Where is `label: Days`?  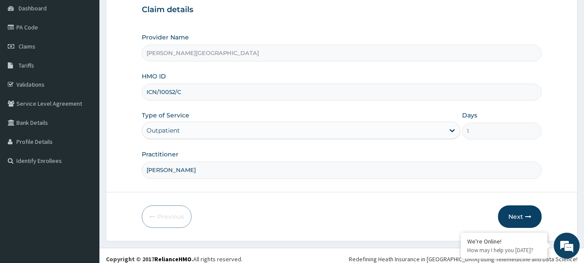 label: Days is located at coordinates (470, 115).